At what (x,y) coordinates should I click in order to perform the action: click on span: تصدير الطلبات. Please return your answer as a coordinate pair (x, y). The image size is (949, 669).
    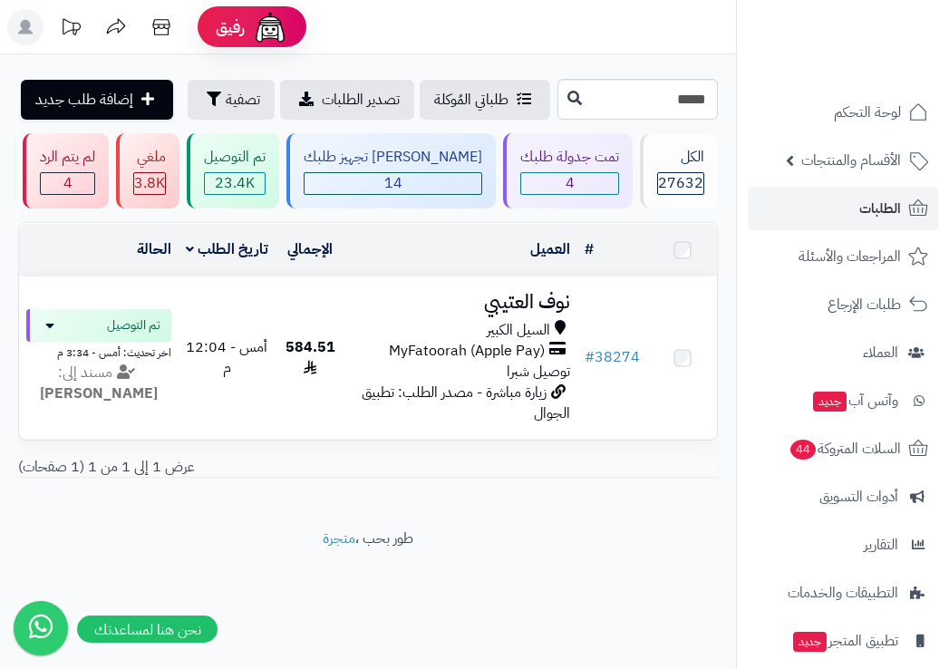
    Looking at the image, I should click on (361, 100).